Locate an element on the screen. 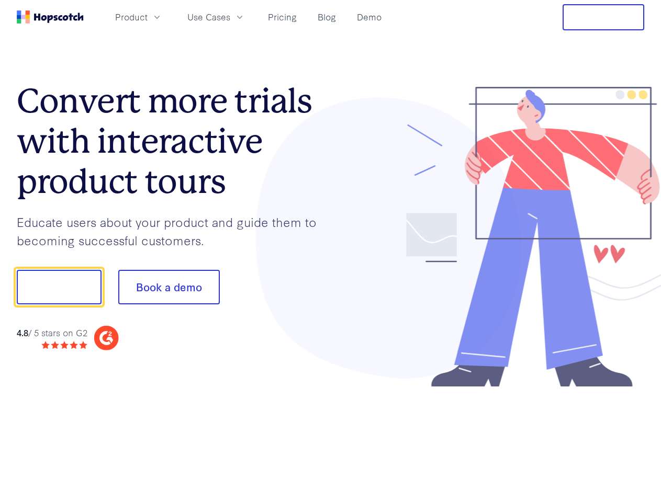 This screenshot has height=502, width=661. a: Pricing is located at coordinates (282, 17).